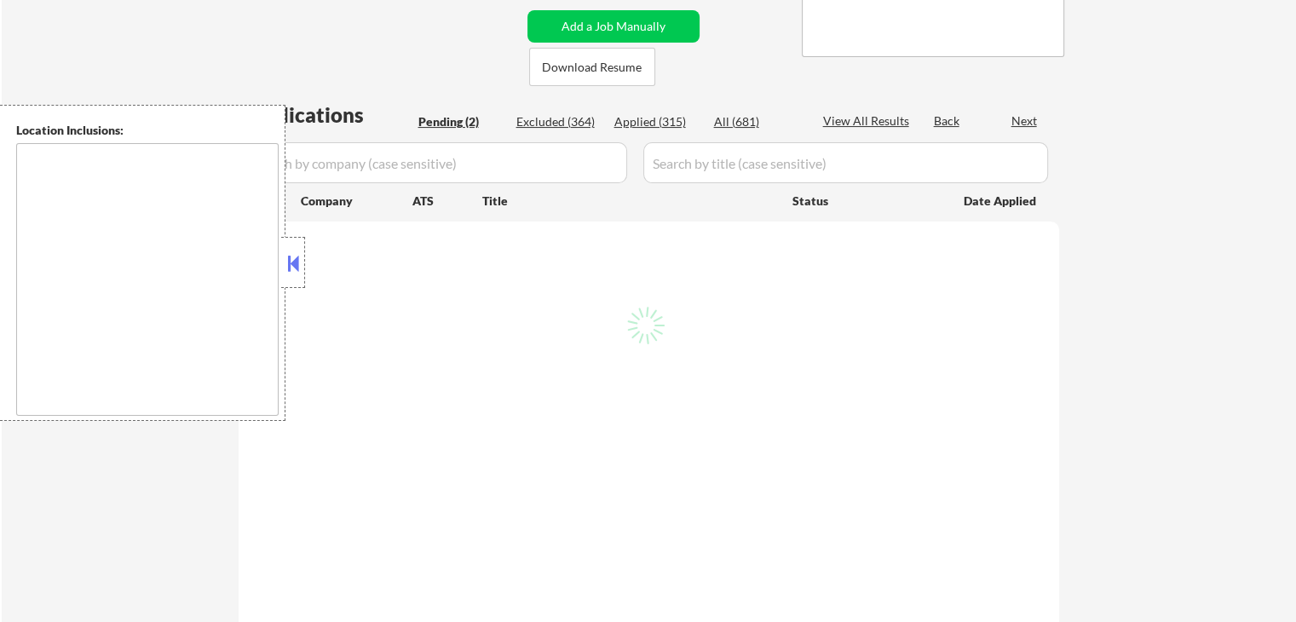 This screenshot has width=1296, height=622. What do you see at coordinates (757, 122) in the screenshot?
I see `div: All (681)` at bounding box center [757, 122].